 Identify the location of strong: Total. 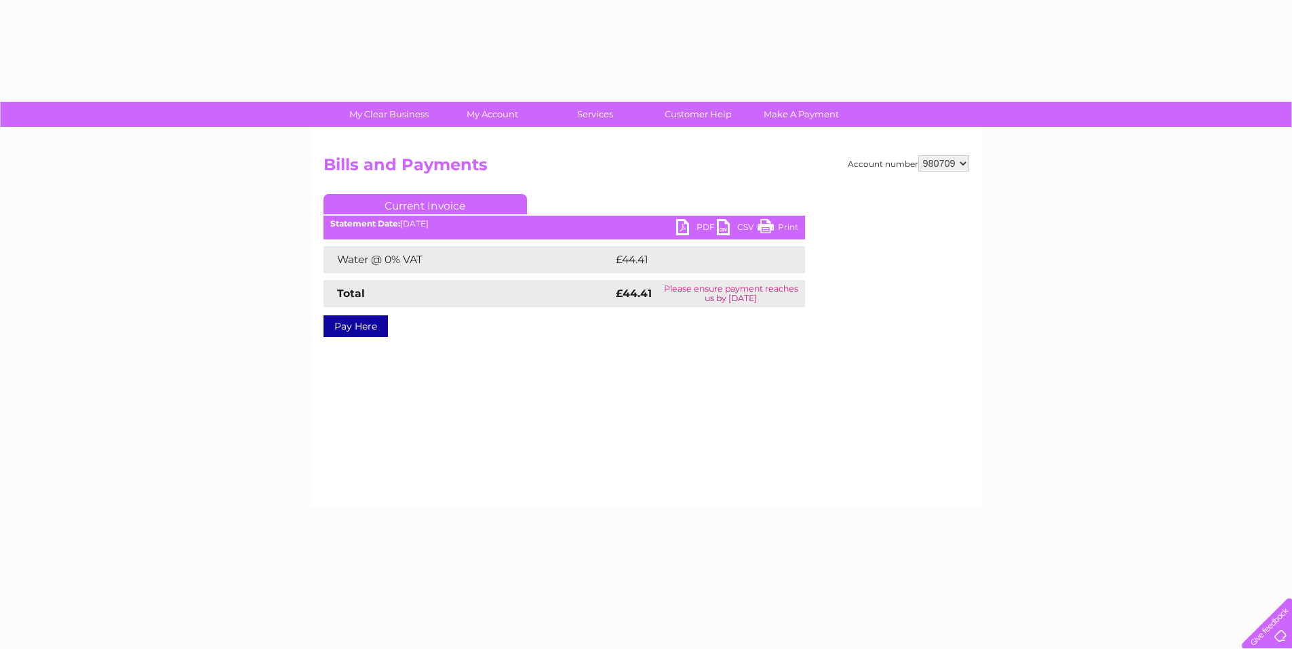
(351, 293).